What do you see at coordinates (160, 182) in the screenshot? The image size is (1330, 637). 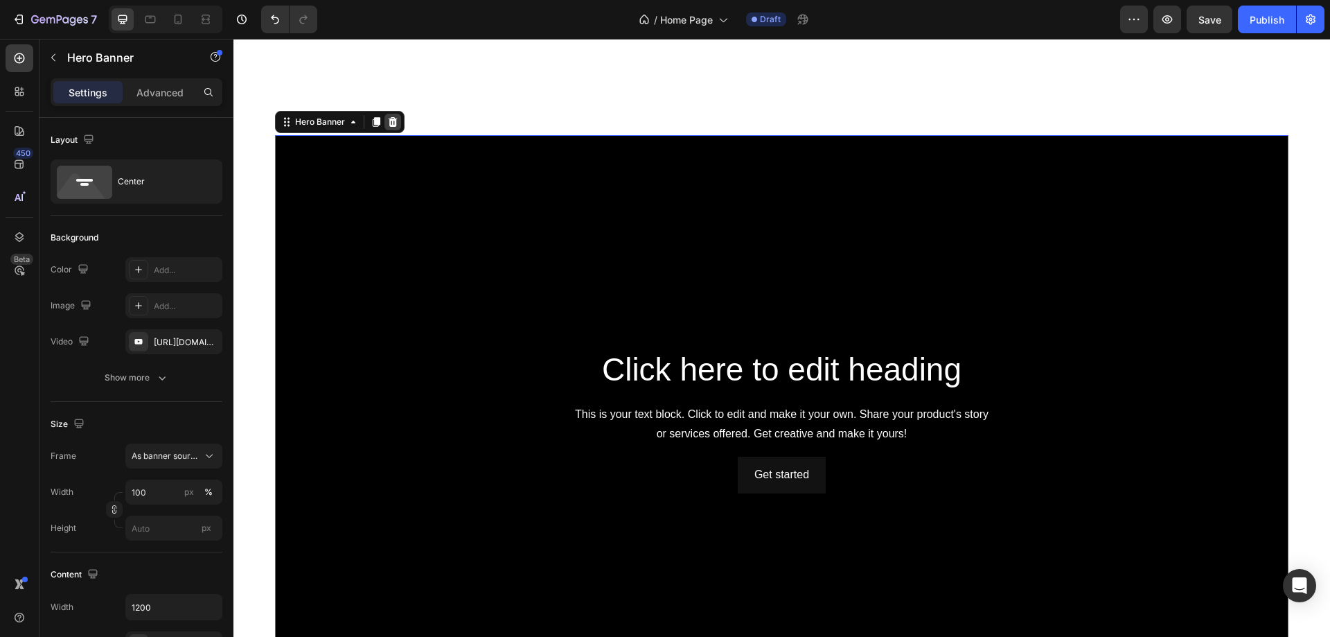 I see `div: Center` at bounding box center [160, 182].